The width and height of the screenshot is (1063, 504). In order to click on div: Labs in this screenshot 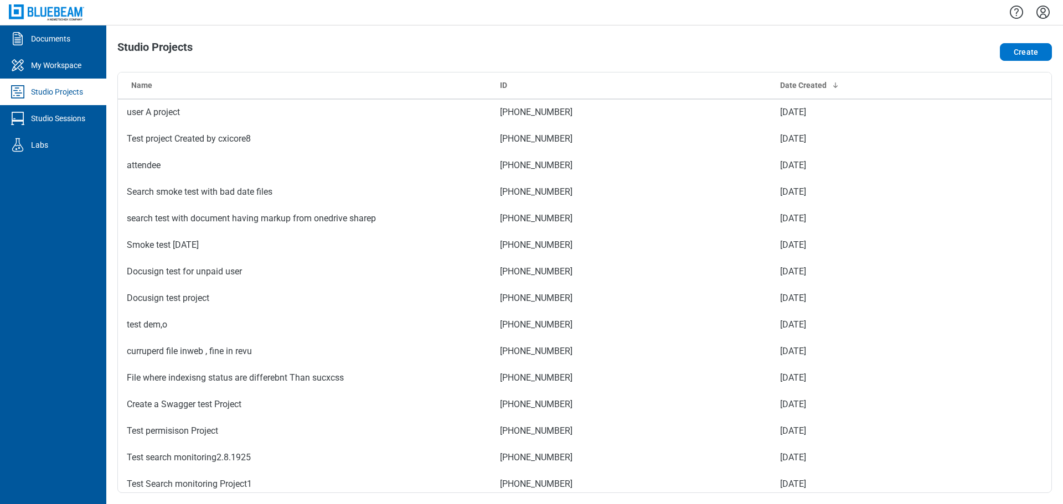, I will do `click(39, 145)`.